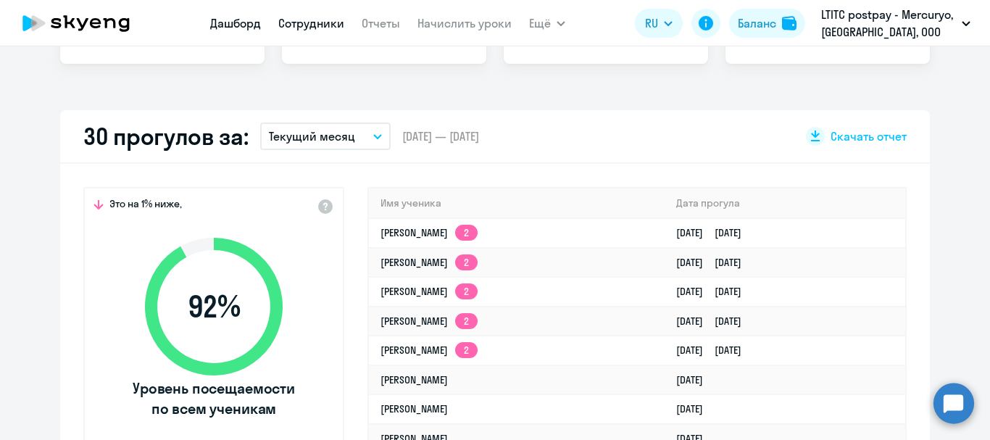 This screenshot has width=990, height=440. Describe the element at coordinates (756, 23) in the screenshot. I see `div: Баланс` at that location.